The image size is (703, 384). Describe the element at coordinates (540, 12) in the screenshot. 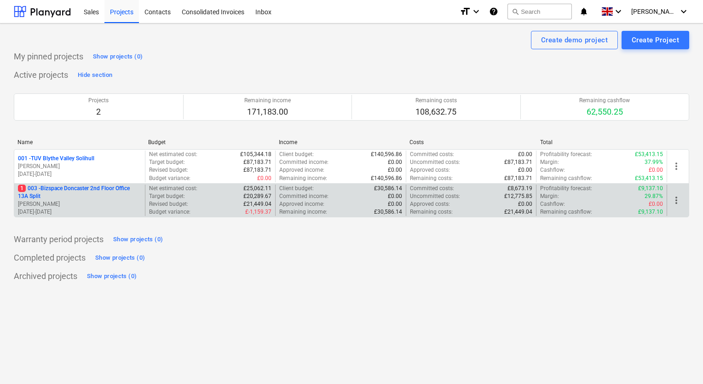

I see `button: Search` at that location.